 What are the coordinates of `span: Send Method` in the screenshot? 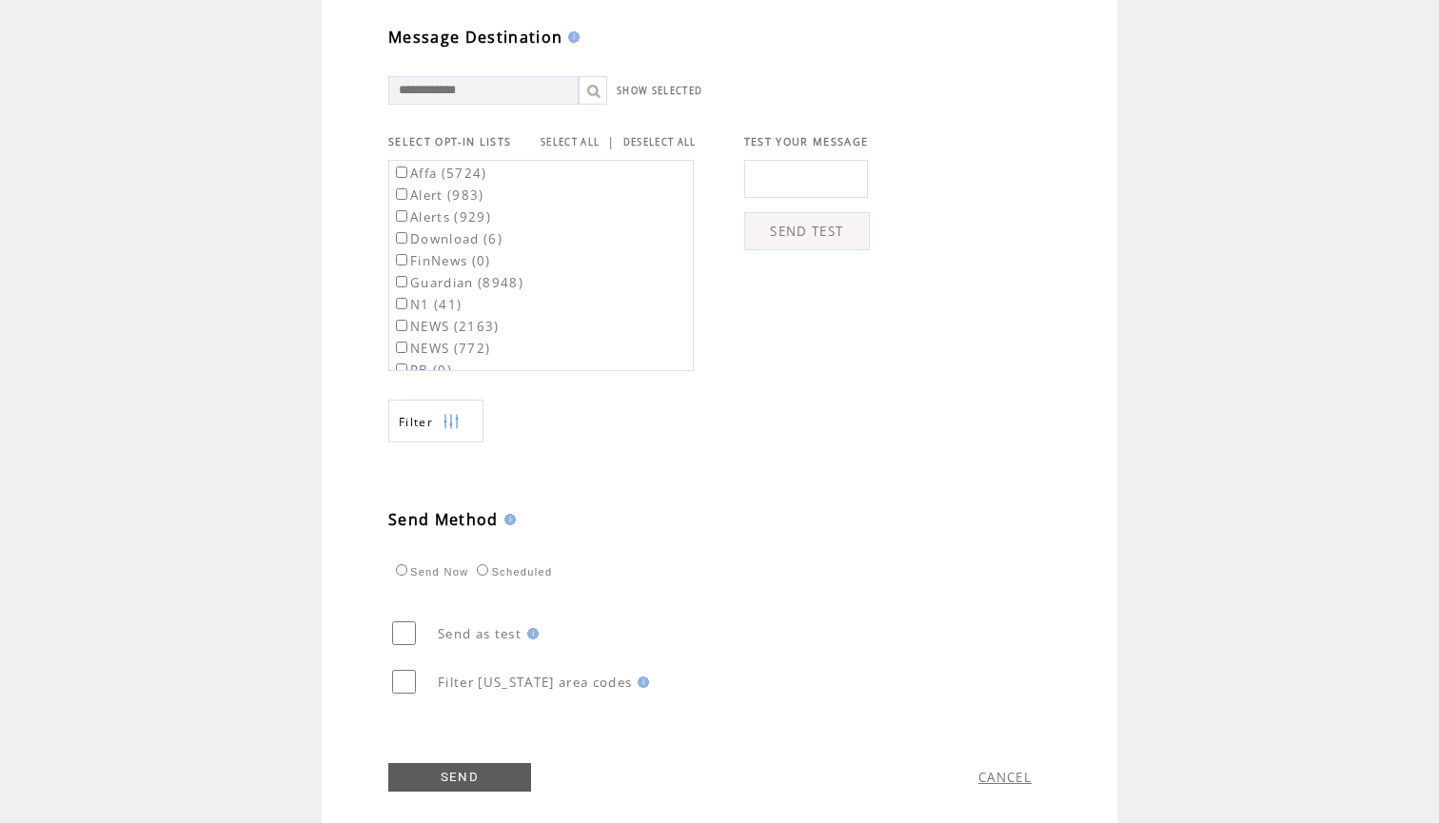 It's located at (444, 520).